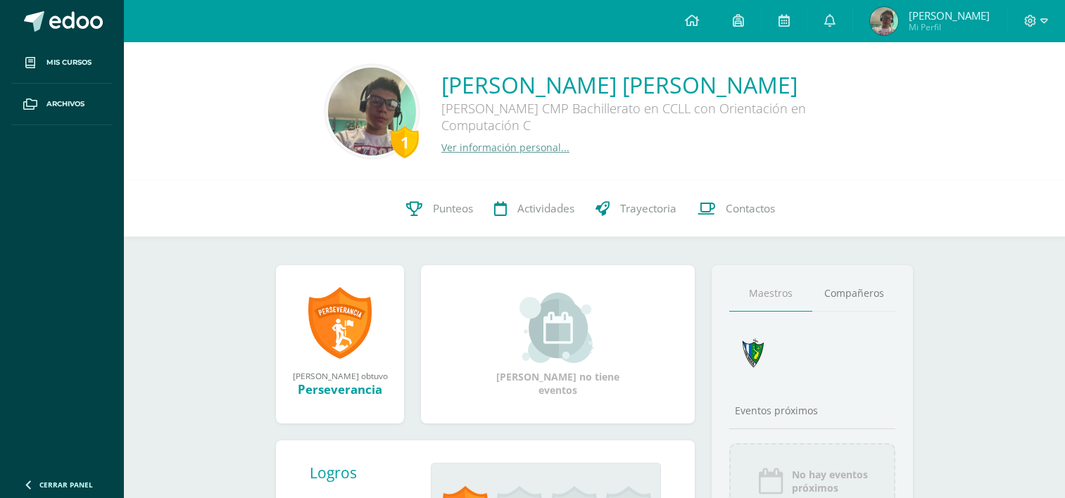  Describe the element at coordinates (949, 27) in the screenshot. I see `span: Mi Perfil` at that location.